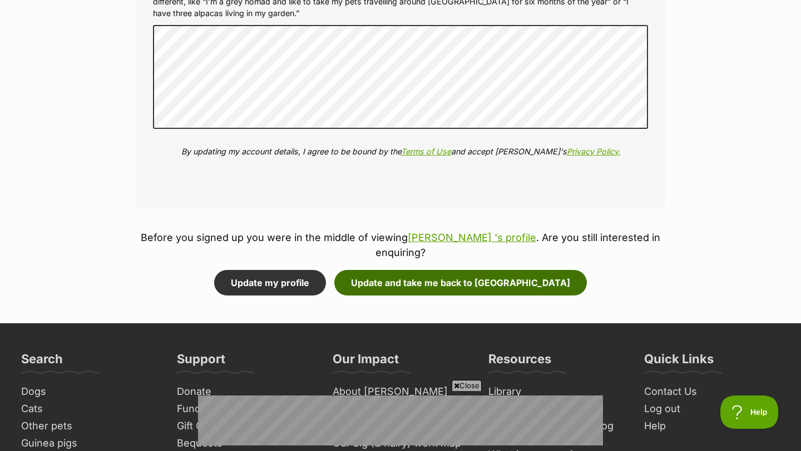  Describe the element at coordinates (245, 409) in the screenshot. I see `a: Fundraise` at that location.